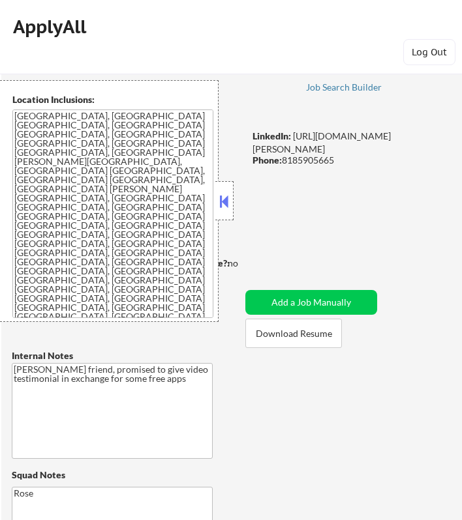 The width and height of the screenshot is (462, 520). What do you see at coordinates (112, 356) in the screenshot?
I see `div: Internal Notes` at bounding box center [112, 356].